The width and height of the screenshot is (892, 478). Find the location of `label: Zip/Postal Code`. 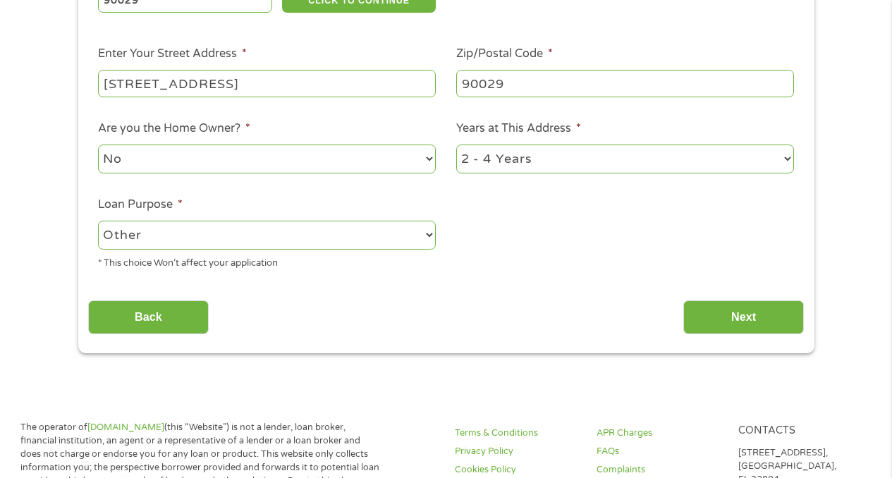

label: Zip/Postal Code is located at coordinates (504, 54).